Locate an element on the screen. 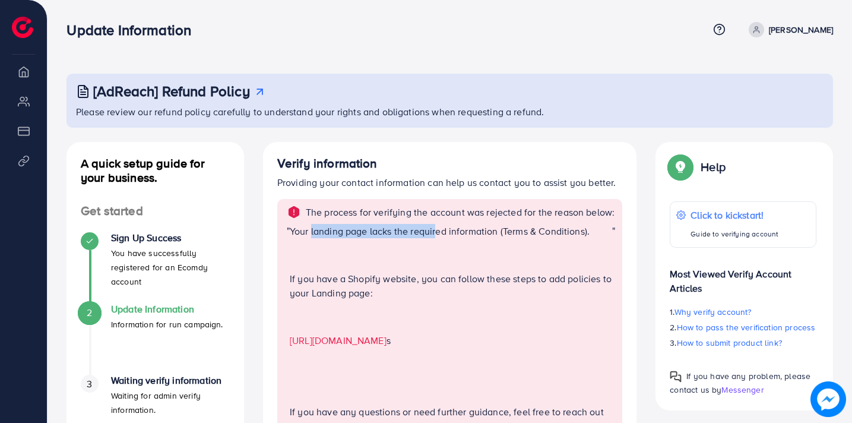 This screenshot has height=423, width=852. span: 3 is located at coordinates (89, 383).